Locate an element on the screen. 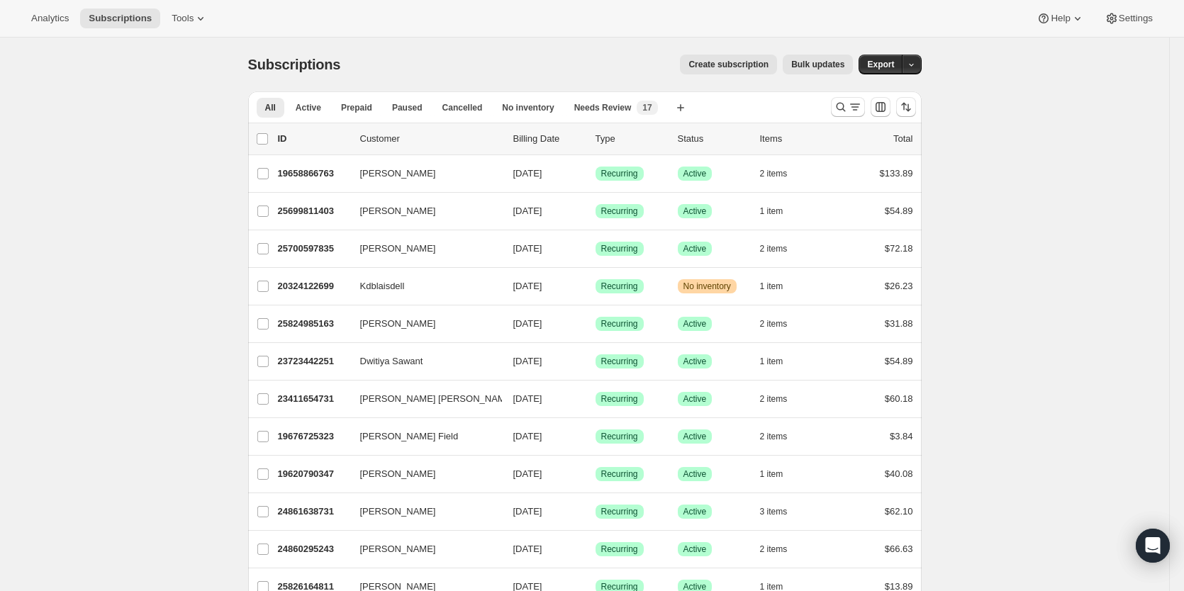 The height and width of the screenshot is (591, 1184). span: $133.89 is located at coordinates (896, 173).